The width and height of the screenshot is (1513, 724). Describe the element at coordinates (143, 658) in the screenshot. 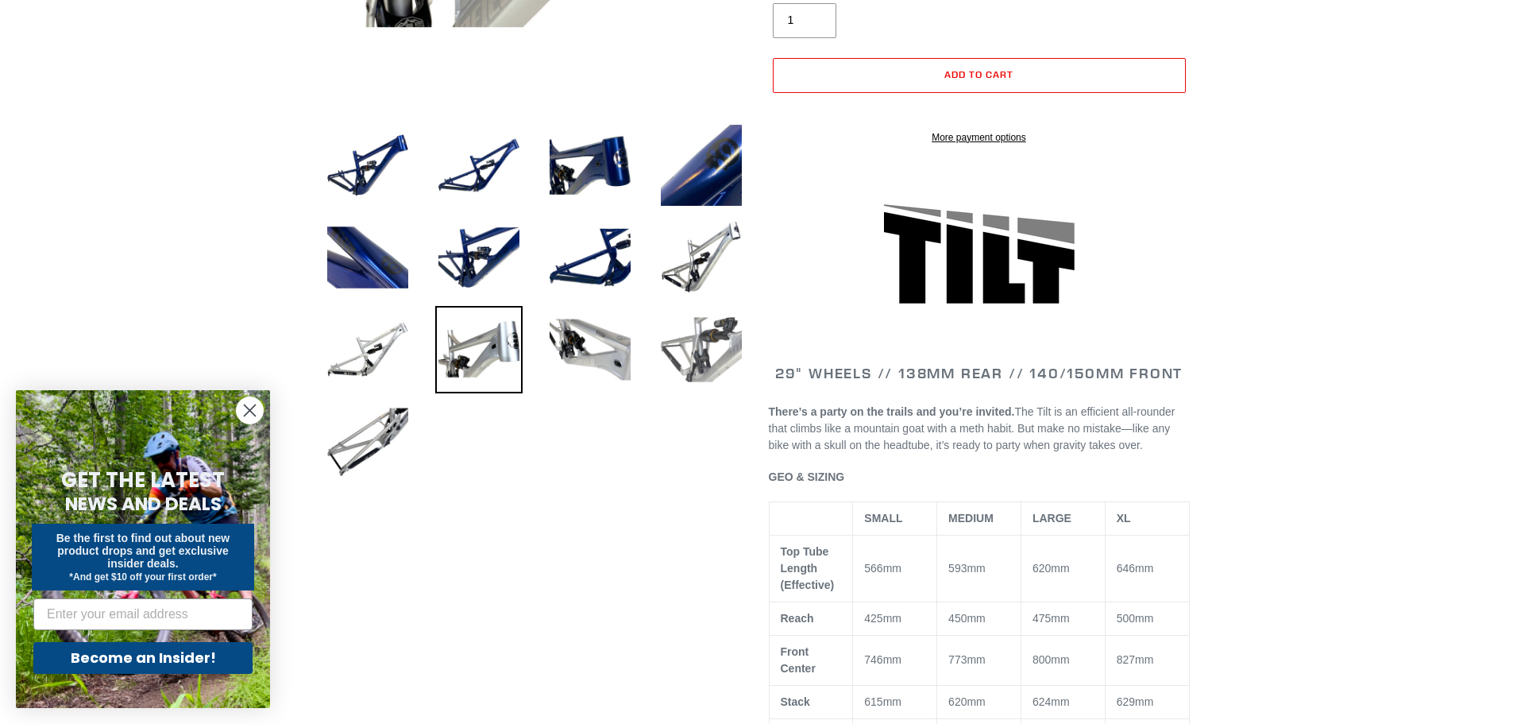

I see `button: Become an Insider!` at that location.